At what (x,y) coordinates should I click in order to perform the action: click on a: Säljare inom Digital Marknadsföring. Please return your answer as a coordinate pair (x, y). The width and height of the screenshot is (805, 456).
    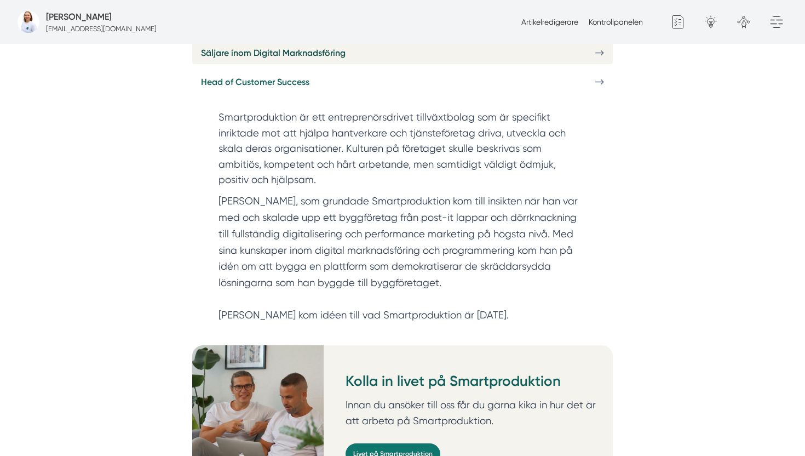
    Looking at the image, I should click on (403, 53).